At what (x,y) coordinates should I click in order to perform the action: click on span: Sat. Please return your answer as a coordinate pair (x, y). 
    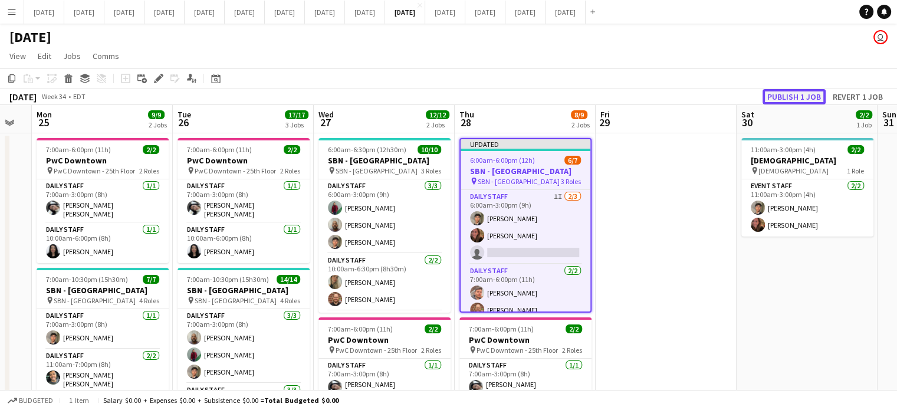
    Looking at the image, I should click on (747, 114).